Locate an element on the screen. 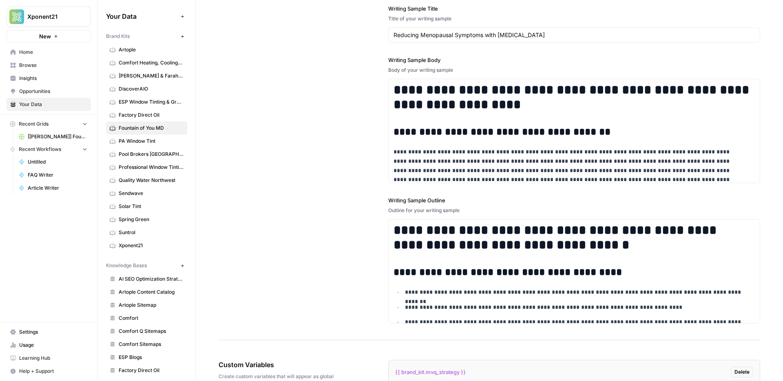 This screenshot has width=783, height=381. span: Recent Grids is located at coordinates (33, 124).